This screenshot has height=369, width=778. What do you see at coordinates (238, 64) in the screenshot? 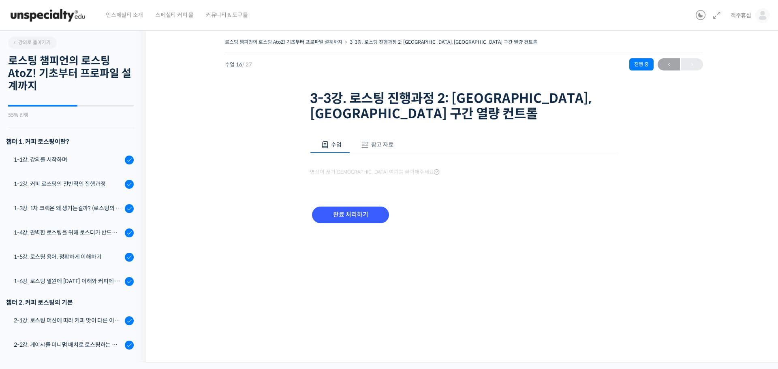
I see `span: 수업 16` at bounding box center [238, 64].